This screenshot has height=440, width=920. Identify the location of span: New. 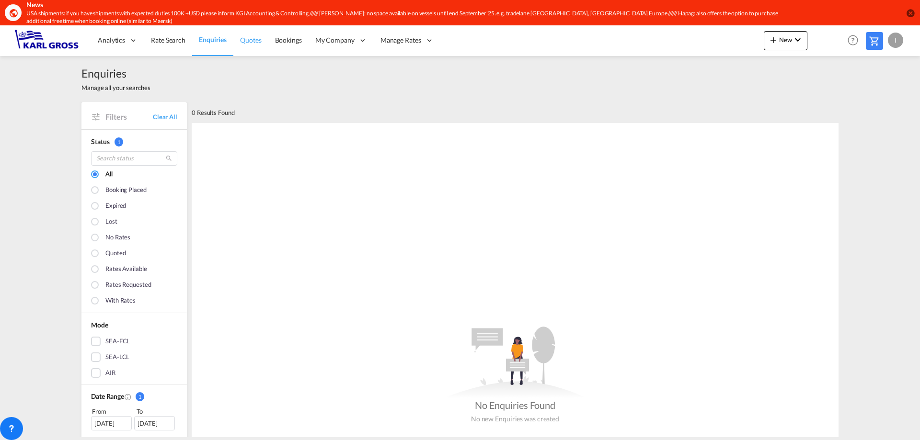
(786, 40).